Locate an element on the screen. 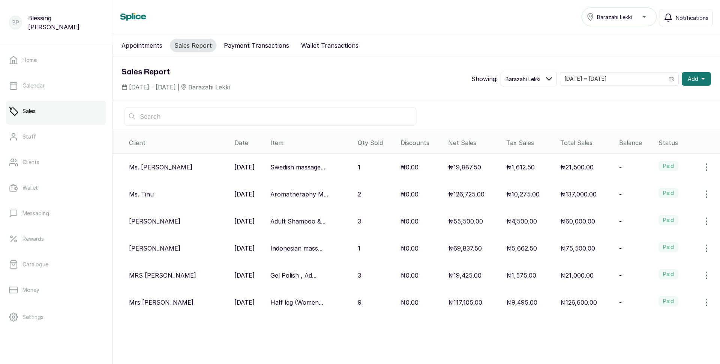 The image size is (720, 364). p: Money is located at coordinates (31, 290).